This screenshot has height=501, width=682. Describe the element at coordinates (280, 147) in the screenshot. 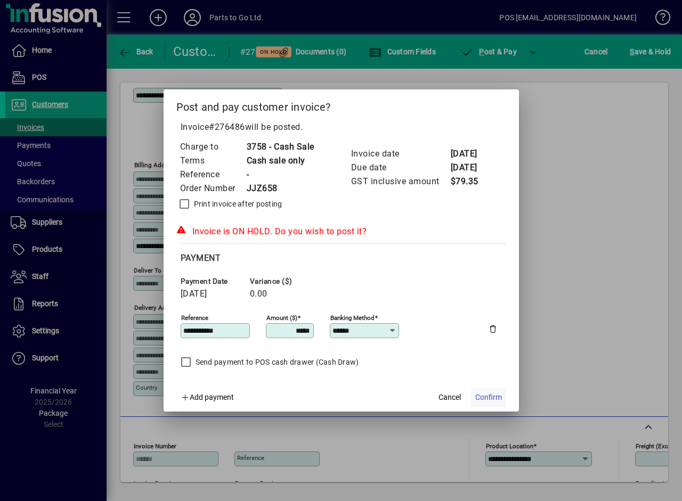

I see `td: 3758 - Cash Sale` at that location.